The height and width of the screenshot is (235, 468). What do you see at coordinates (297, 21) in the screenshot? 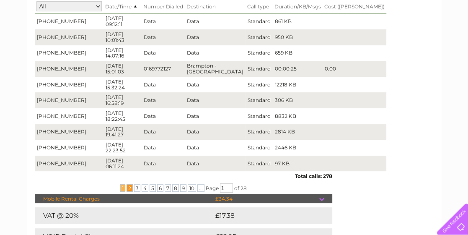
I see `td: 861 KB` at bounding box center [297, 21].